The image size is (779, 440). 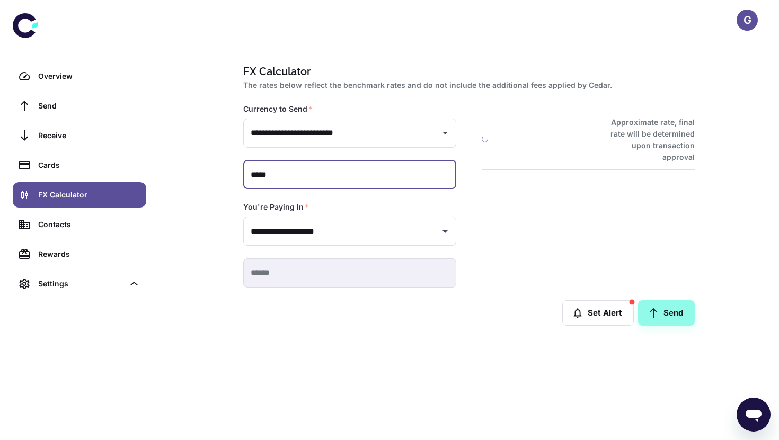 What do you see at coordinates (647, 140) in the screenshot?
I see `h6: Approximate rate, final rate will be determined upon transaction approval` at bounding box center [647, 140].